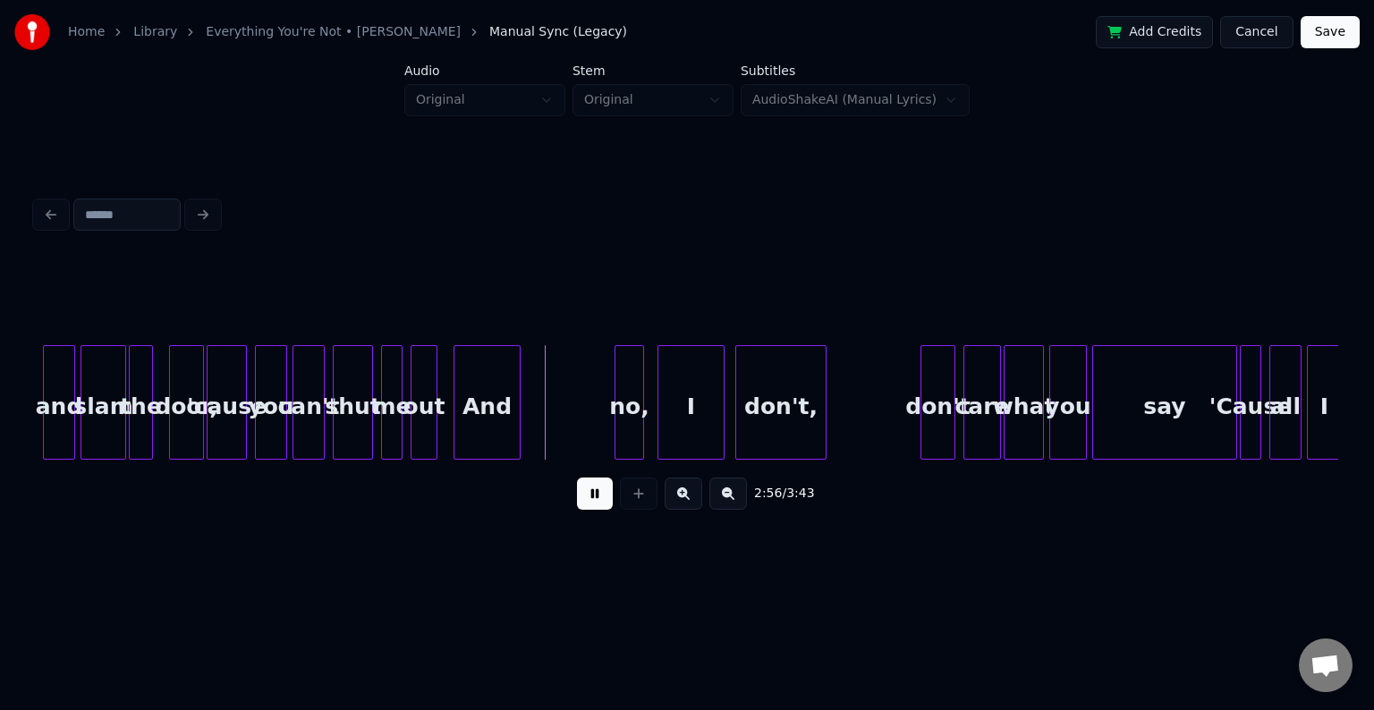 The image size is (1374, 710). I want to click on label: Stem, so click(653, 71).